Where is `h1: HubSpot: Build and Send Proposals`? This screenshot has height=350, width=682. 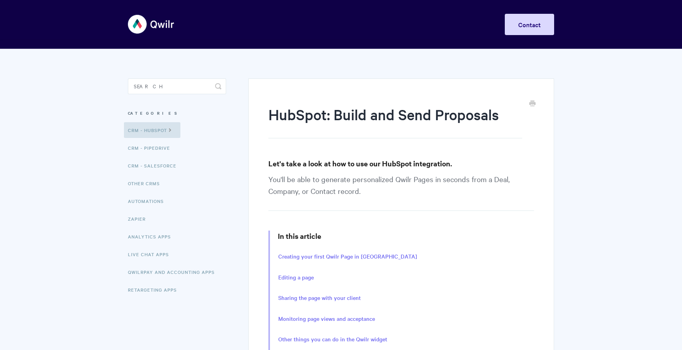 h1: HubSpot: Build and Send Proposals is located at coordinates (395, 122).